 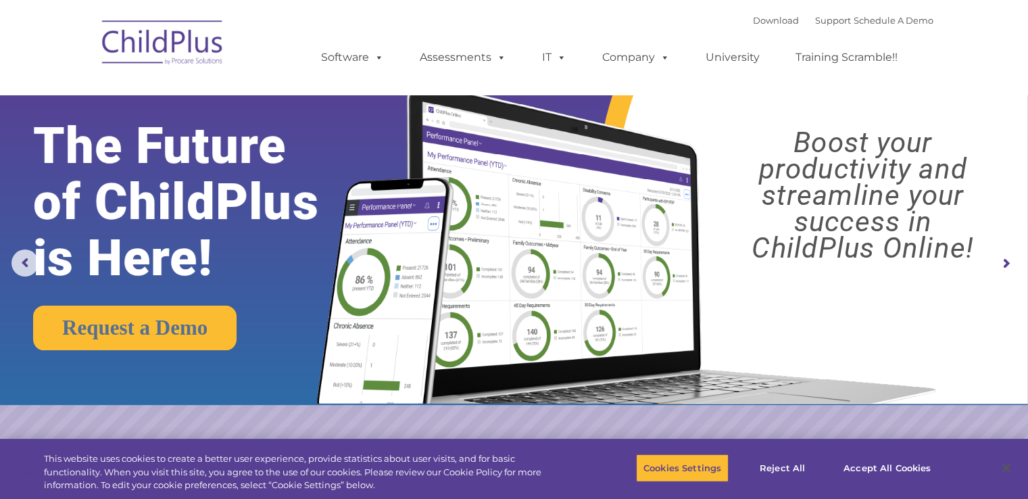 What do you see at coordinates (733, 57) in the screenshot?
I see `a: University` at bounding box center [733, 57].